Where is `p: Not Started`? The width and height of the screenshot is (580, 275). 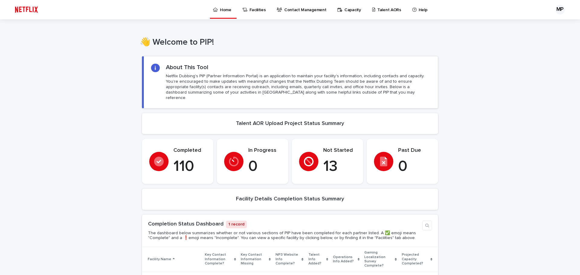
p: Not Started is located at coordinates (339, 151).